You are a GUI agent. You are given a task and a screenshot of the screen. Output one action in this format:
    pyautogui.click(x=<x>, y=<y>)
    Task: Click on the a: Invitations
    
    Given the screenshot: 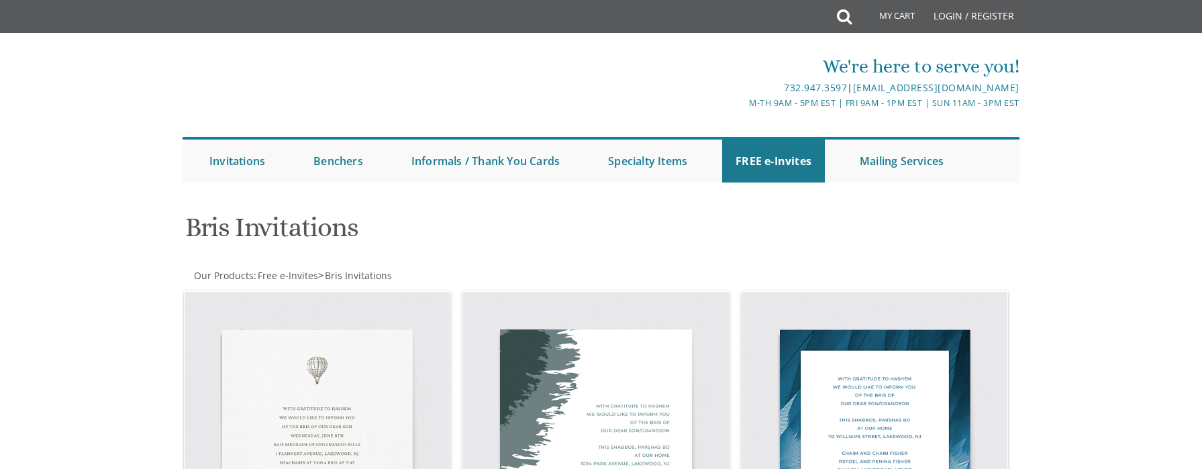 What is the action you would take?
    pyautogui.click(x=237, y=161)
    